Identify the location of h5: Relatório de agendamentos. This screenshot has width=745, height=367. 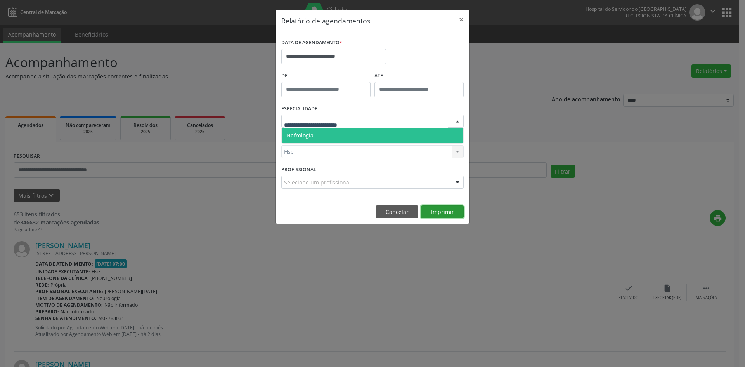
(326, 21).